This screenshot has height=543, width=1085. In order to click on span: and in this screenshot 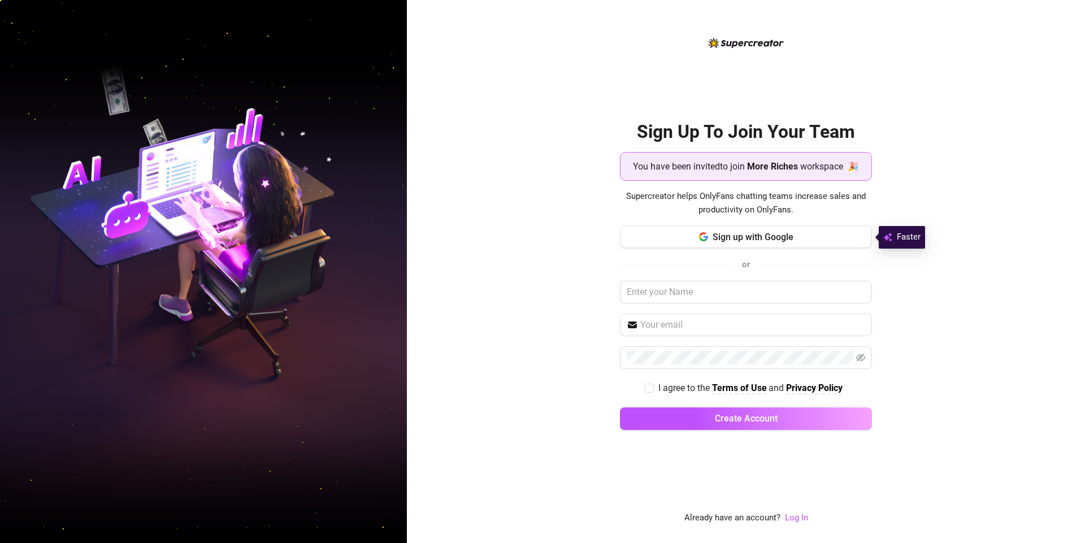, I will do `click(777, 388)`.